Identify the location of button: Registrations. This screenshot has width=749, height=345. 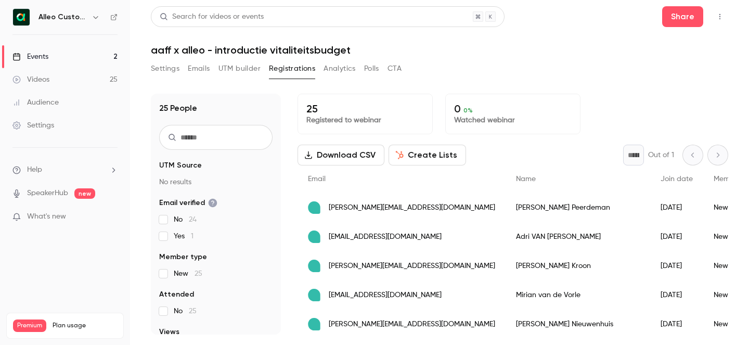
(292, 69).